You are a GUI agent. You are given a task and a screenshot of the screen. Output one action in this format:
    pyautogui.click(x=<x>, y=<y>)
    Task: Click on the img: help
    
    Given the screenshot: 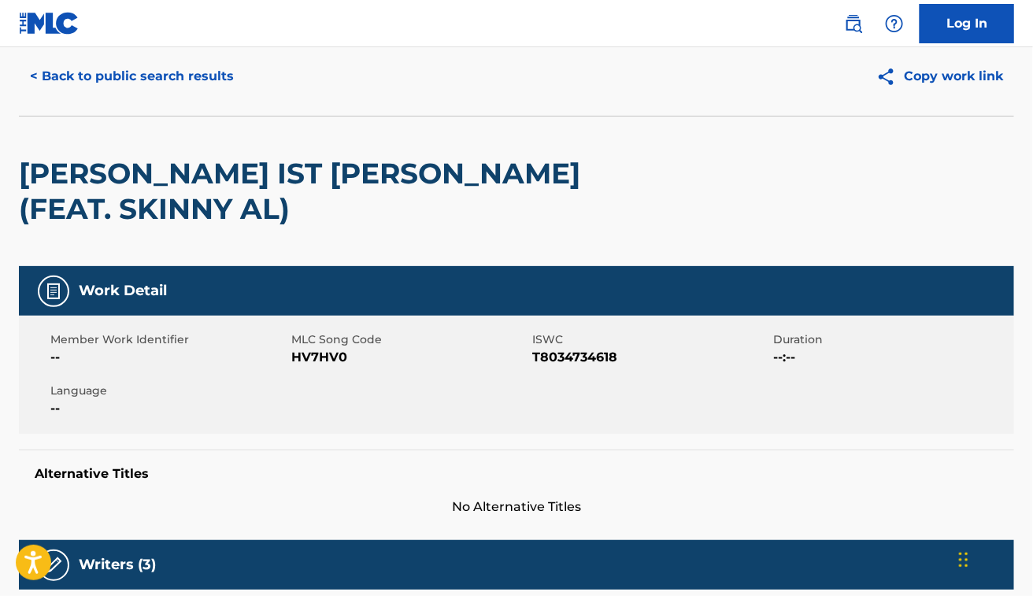 What is the action you would take?
    pyautogui.click(x=894, y=24)
    